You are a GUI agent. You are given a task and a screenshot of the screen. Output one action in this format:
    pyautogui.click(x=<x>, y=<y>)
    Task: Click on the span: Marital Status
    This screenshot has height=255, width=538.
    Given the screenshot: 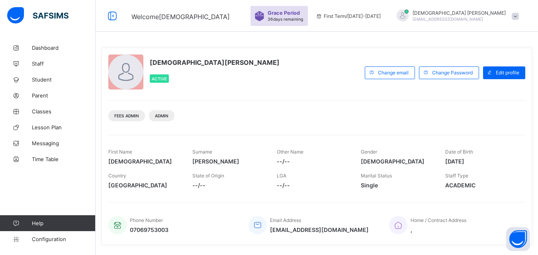 What is the action you would take?
    pyautogui.click(x=376, y=176)
    